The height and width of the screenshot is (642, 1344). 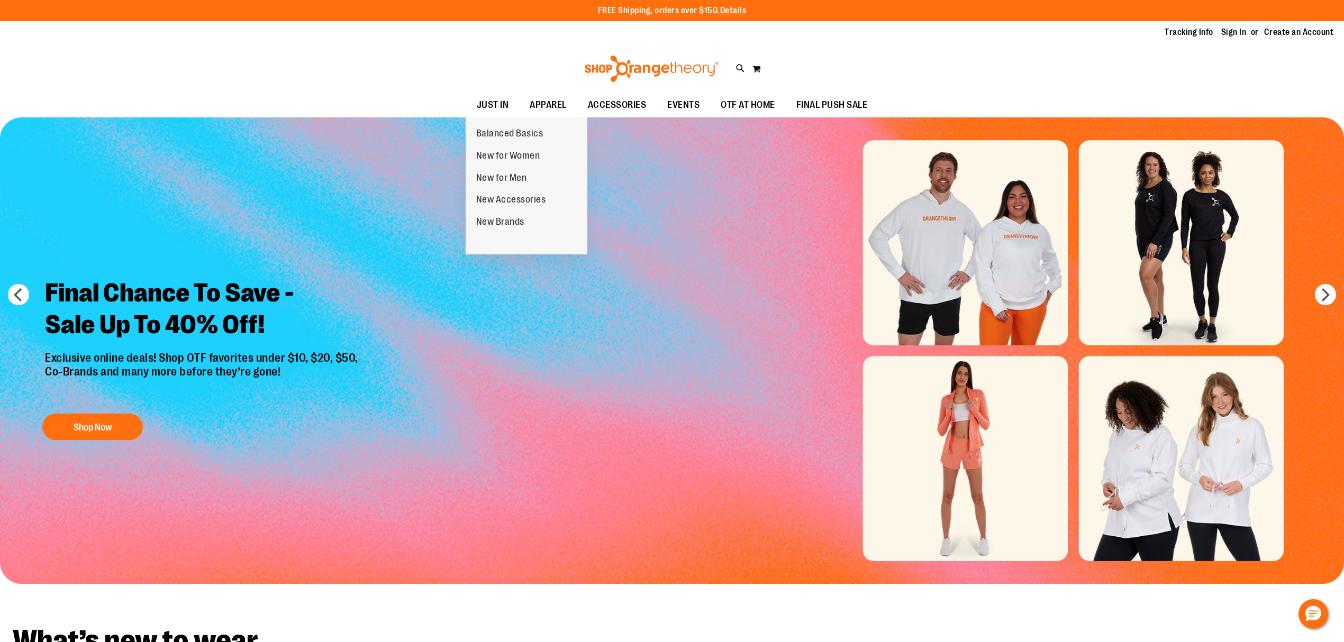 I want to click on a: New for Men, so click(x=502, y=178).